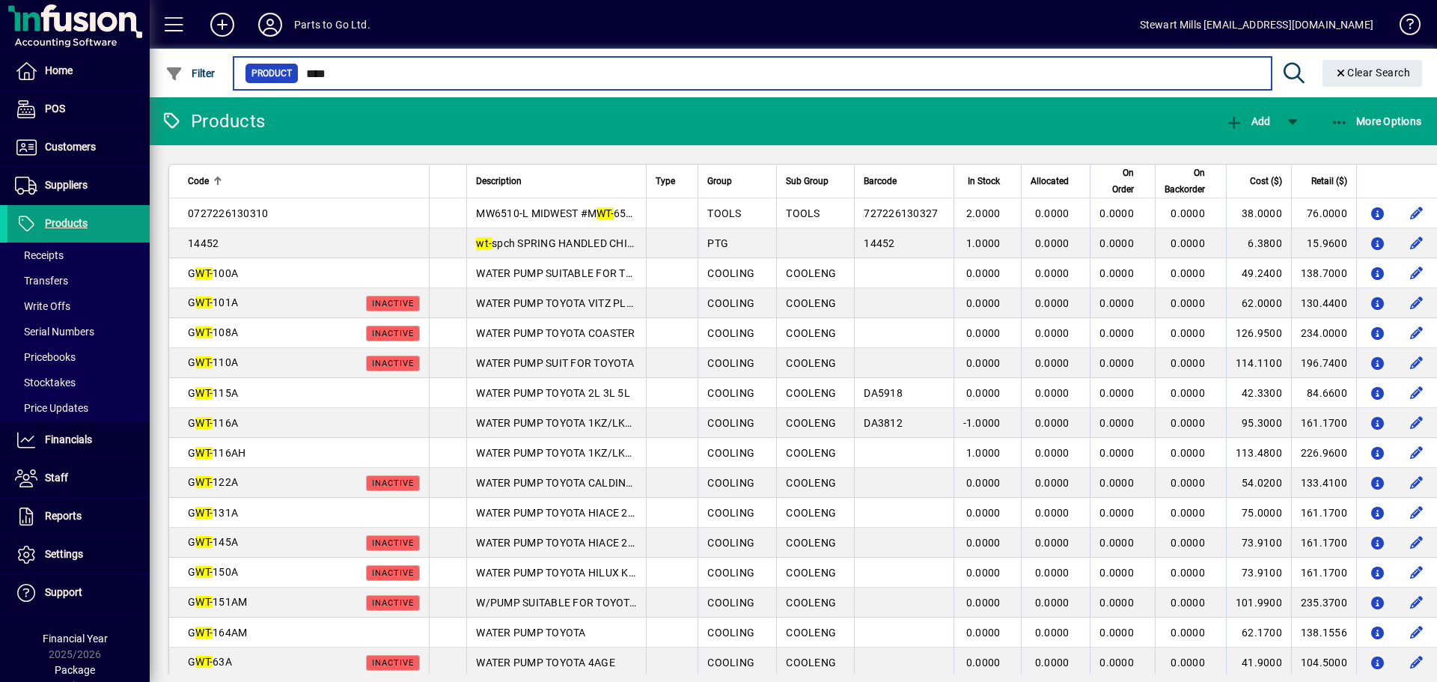 The image size is (1437, 682). Describe the element at coordinates (1258, 423) in the screenshot. I see `td: 95.3000` at that location.